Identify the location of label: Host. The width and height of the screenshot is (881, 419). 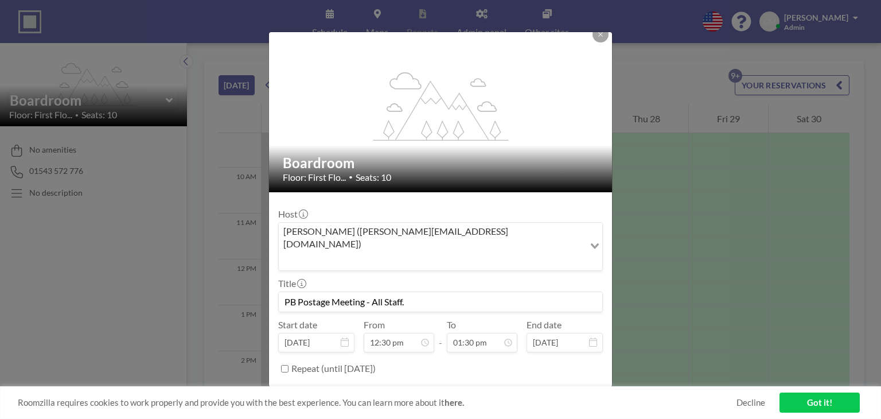
(293, 214).